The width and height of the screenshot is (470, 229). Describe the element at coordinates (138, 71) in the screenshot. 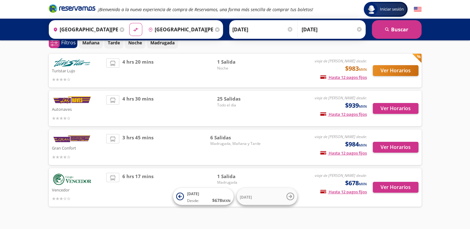

I see `span: 4 hrs 20 mins` at that location.